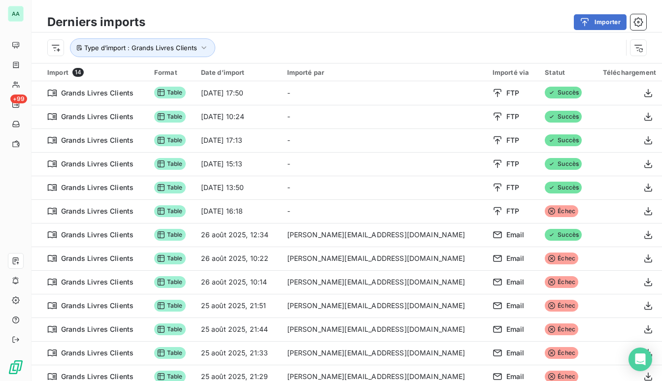 The image size is (662, 381). Describe the element at coordinates (238, 353) in the screenshot. I see `td: 25 août 2025, 21:33` at that location.